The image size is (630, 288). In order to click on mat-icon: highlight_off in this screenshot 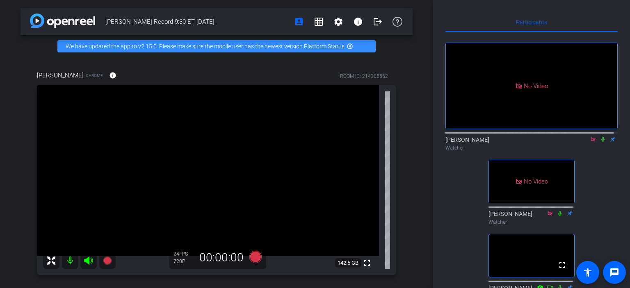, I will do `click(350, 46)`.